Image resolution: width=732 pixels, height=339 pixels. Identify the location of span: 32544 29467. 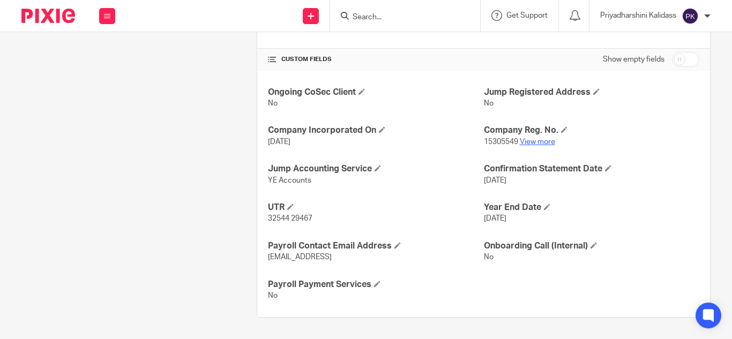
(290, 219).